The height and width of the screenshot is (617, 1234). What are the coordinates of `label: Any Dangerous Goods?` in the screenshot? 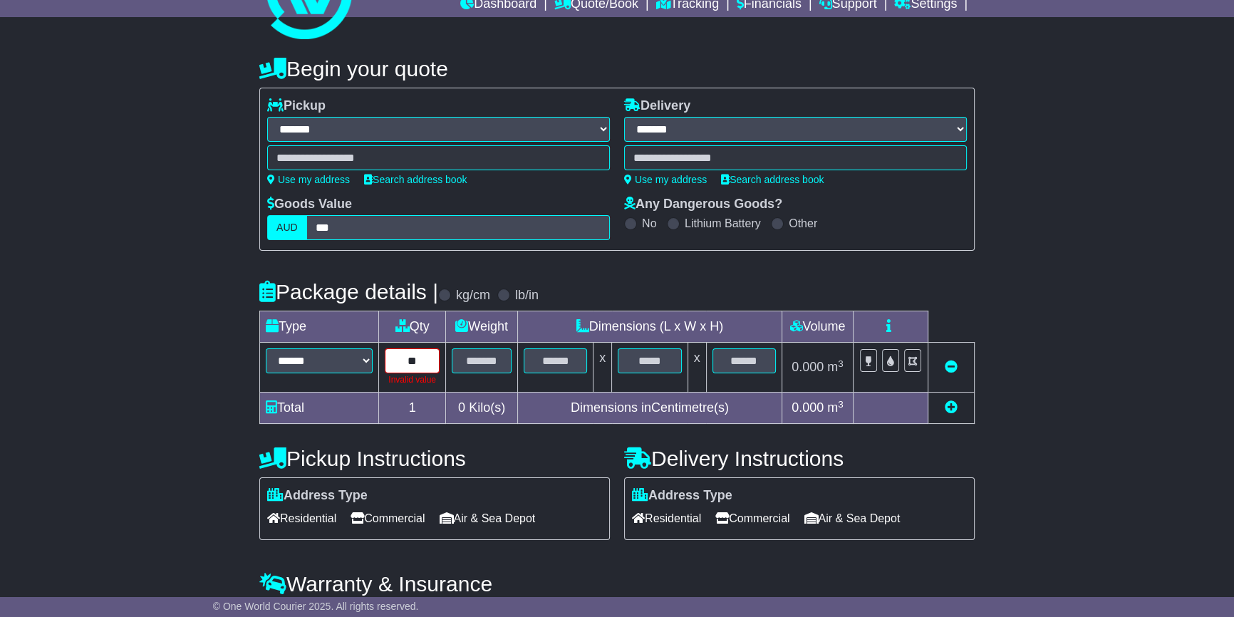 It's located at (703, 205).